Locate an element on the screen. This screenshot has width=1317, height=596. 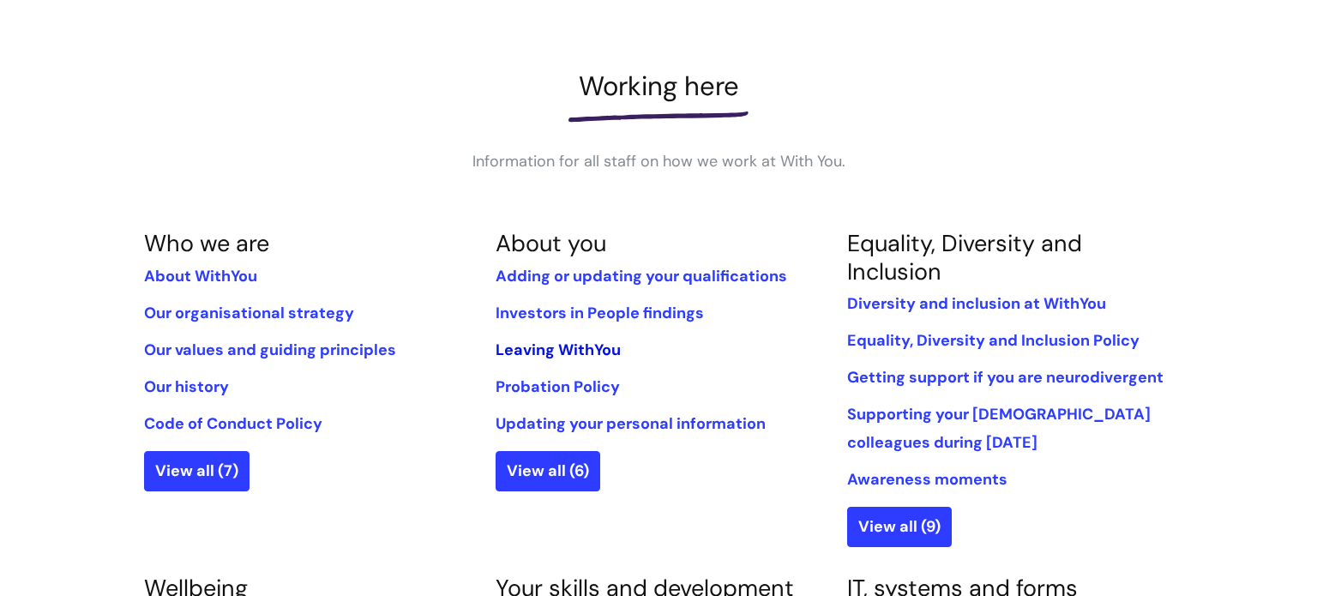
h1: Working here is located at coordinates (659, 86).